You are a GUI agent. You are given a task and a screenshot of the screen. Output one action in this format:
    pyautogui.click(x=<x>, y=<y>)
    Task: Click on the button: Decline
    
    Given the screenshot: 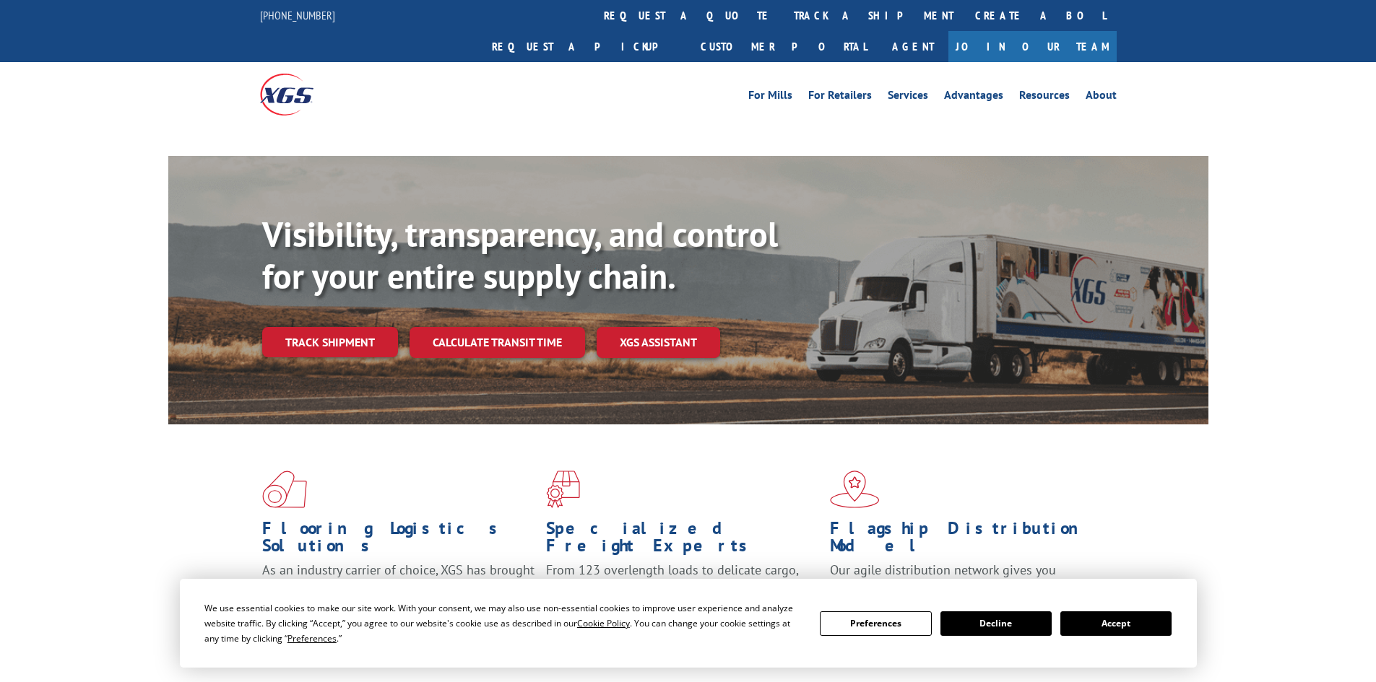 What is the action you would take?
    pyautogui.click(x=996, y=624)
    